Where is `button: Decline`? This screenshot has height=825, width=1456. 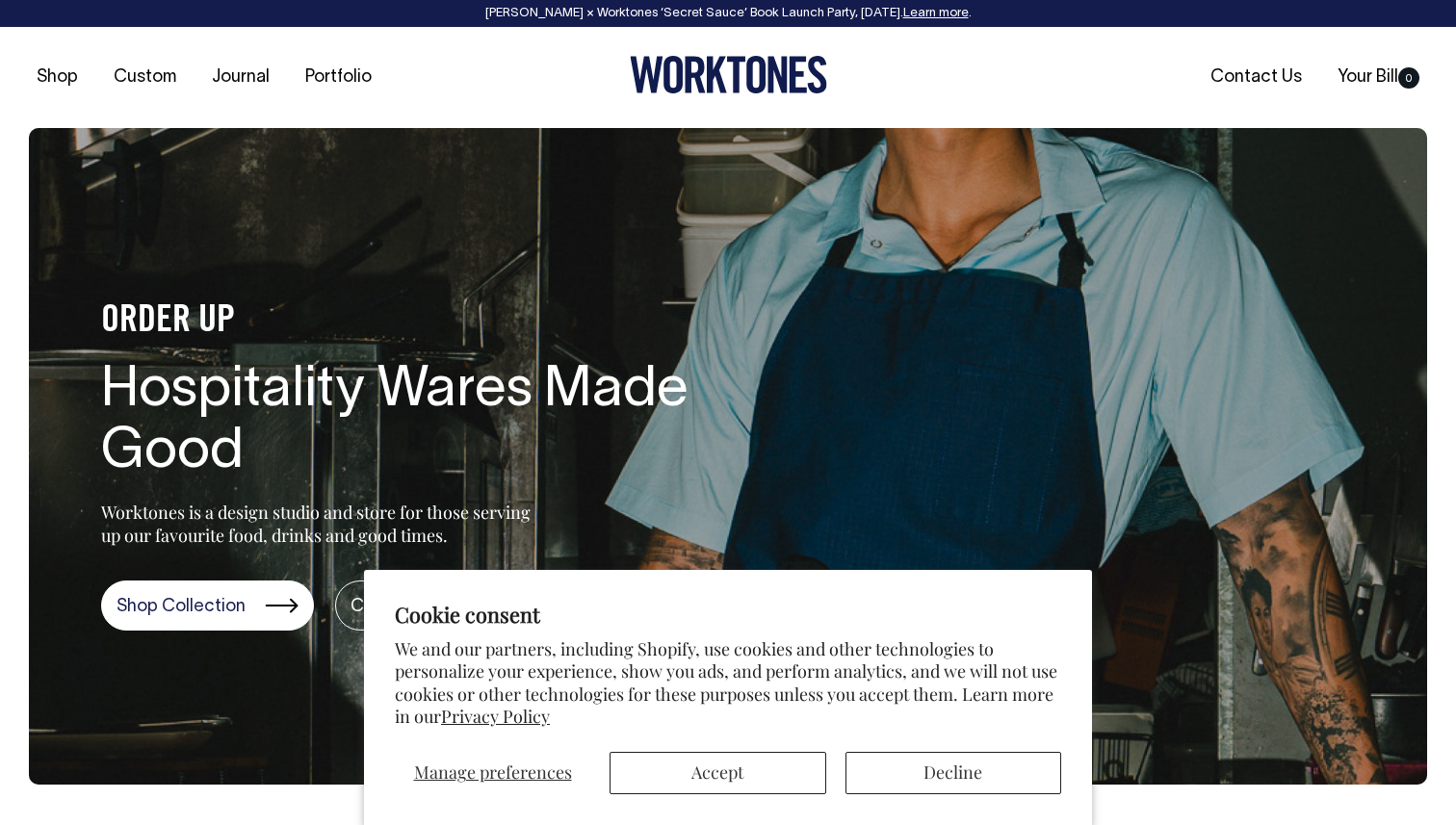 button: Decline is located at coordinates (953, 773).